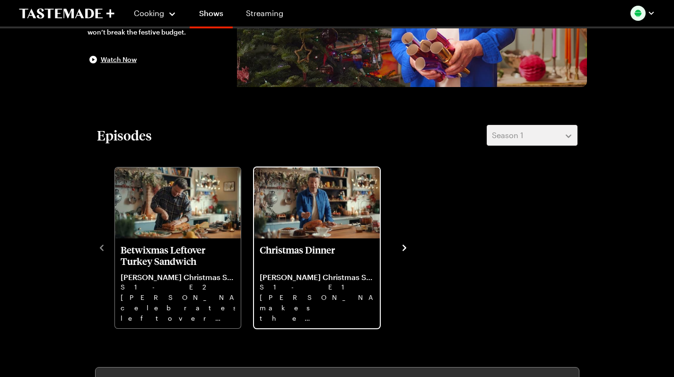  Describe the element at coordinates (155, 13) in the screenshot. I see `button: Cooking` at that location.